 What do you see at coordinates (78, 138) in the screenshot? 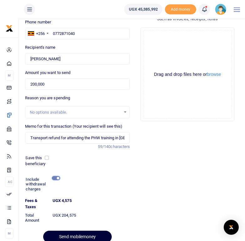
I see `input: Enter extra information` at bounding box center [78, 138].